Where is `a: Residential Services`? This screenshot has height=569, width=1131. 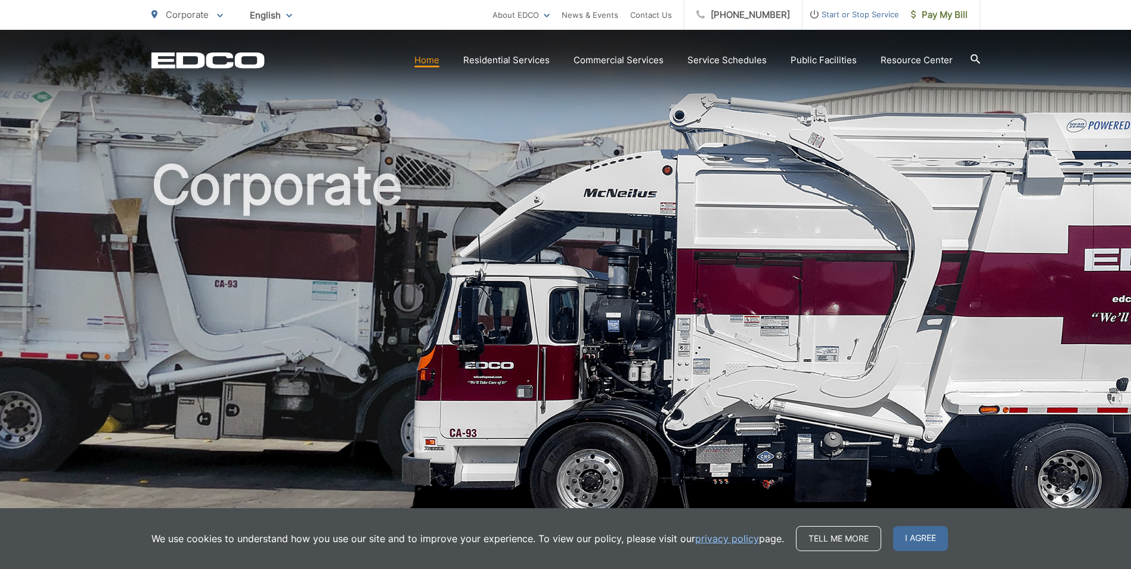
a: Residential Services is located at coordinates (506, 60).